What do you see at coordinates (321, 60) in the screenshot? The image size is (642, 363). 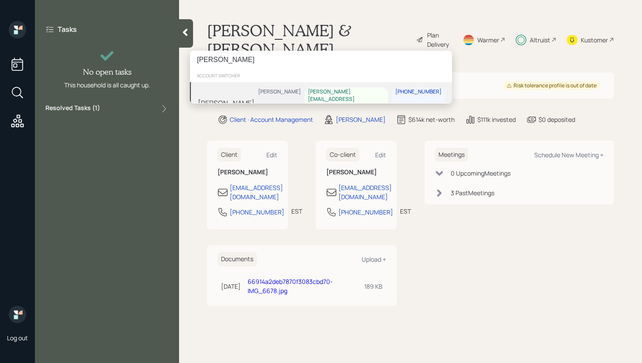 I see `input: Type a command or search…` at bounding box center [321, 60].